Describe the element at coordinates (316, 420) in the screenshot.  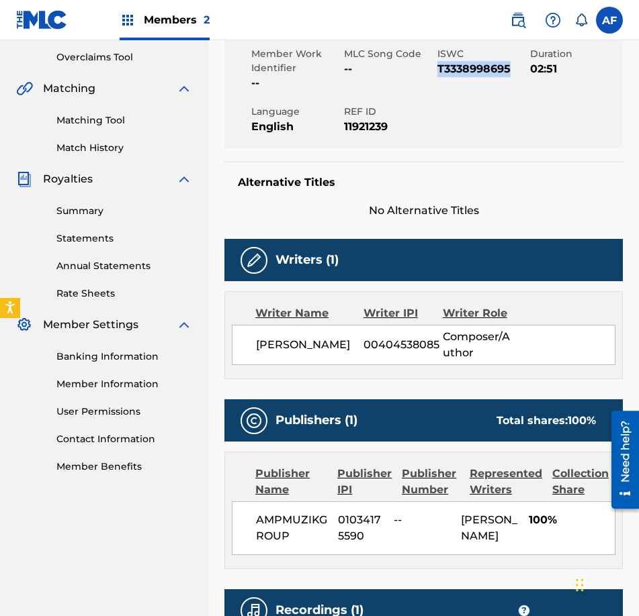
I see `h5: Publishers (1)` at that location.